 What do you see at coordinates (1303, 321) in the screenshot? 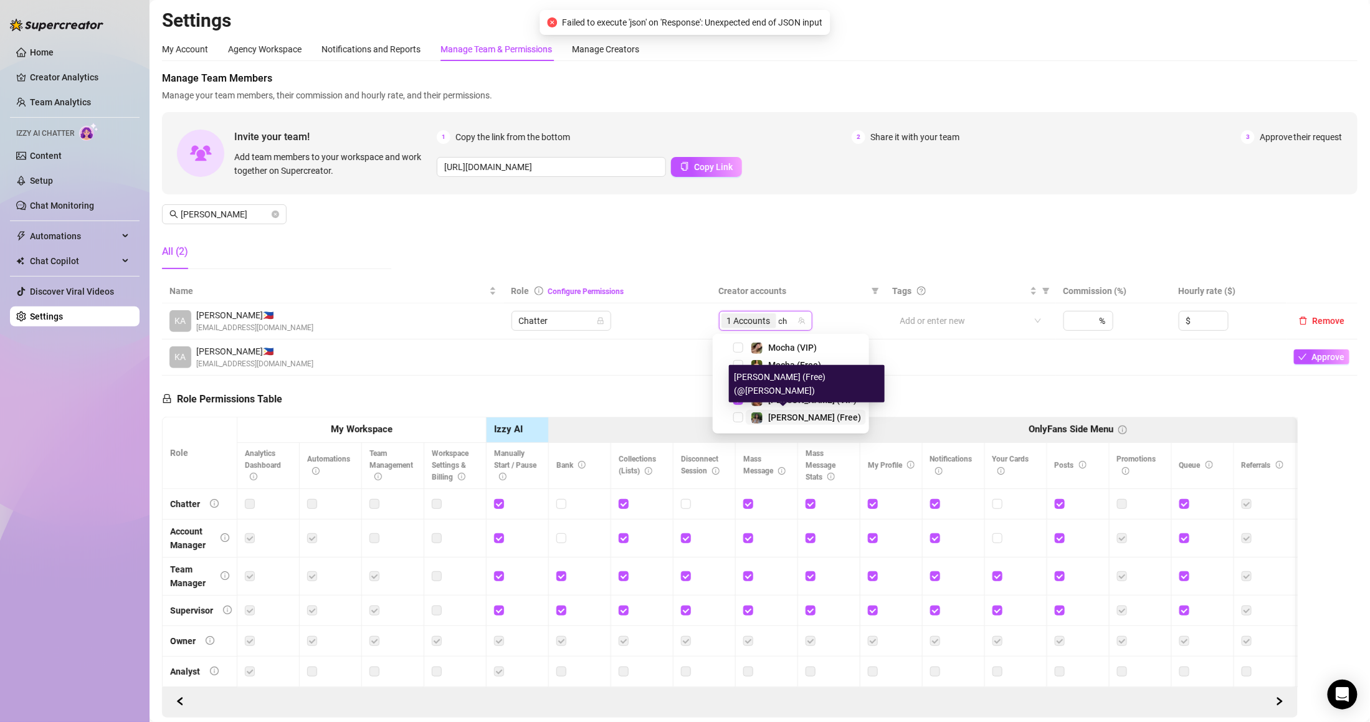
I see `span: delete` at bounding box center [1303, 321].